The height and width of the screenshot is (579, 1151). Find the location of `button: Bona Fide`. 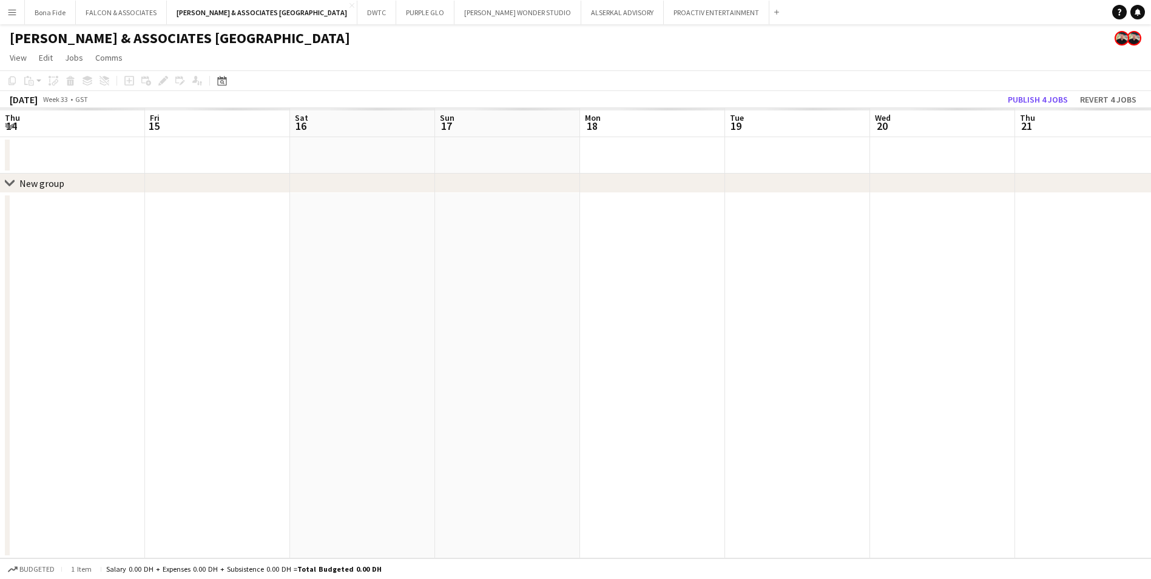

button: Bona Fide is located at coordinates (50, 12).